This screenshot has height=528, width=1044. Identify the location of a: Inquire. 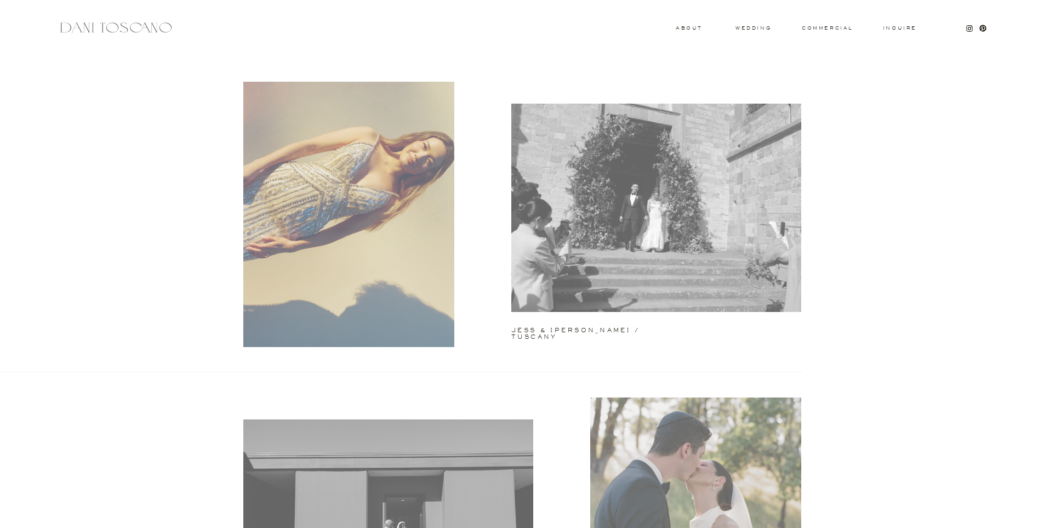
(900, 29).